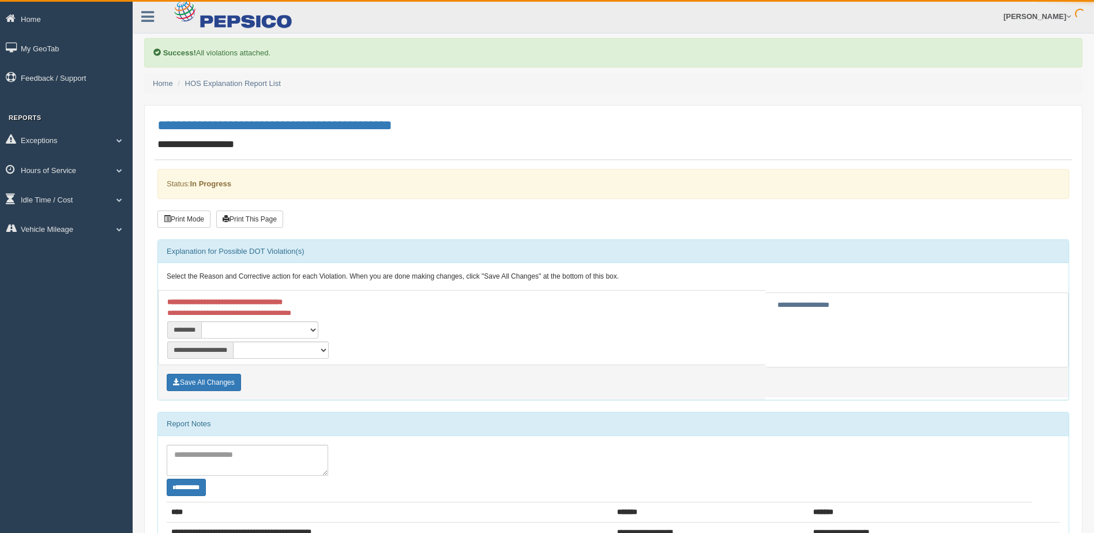 This screenshot has width=1094, height=533. Describe the element at coordinates (186, 487) in the screenshot. I see `button: Change Filter Options` at that location.